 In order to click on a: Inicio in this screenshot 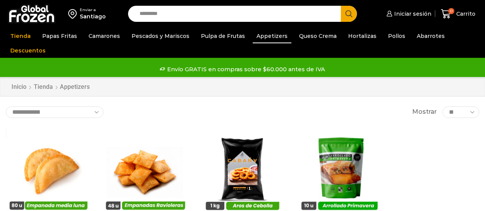, I will do `click(19, 87)`.